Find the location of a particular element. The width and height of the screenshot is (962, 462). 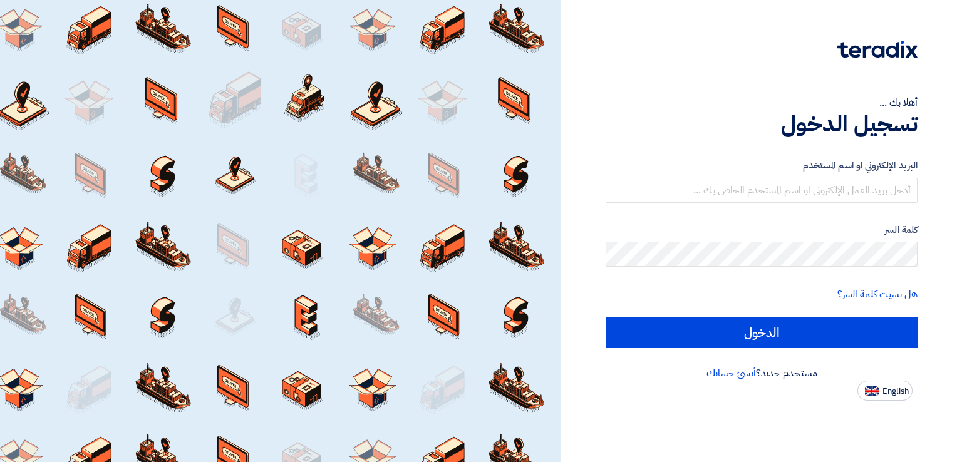

div: مستخدم جديد؟ is located at coordinates (761, 373).